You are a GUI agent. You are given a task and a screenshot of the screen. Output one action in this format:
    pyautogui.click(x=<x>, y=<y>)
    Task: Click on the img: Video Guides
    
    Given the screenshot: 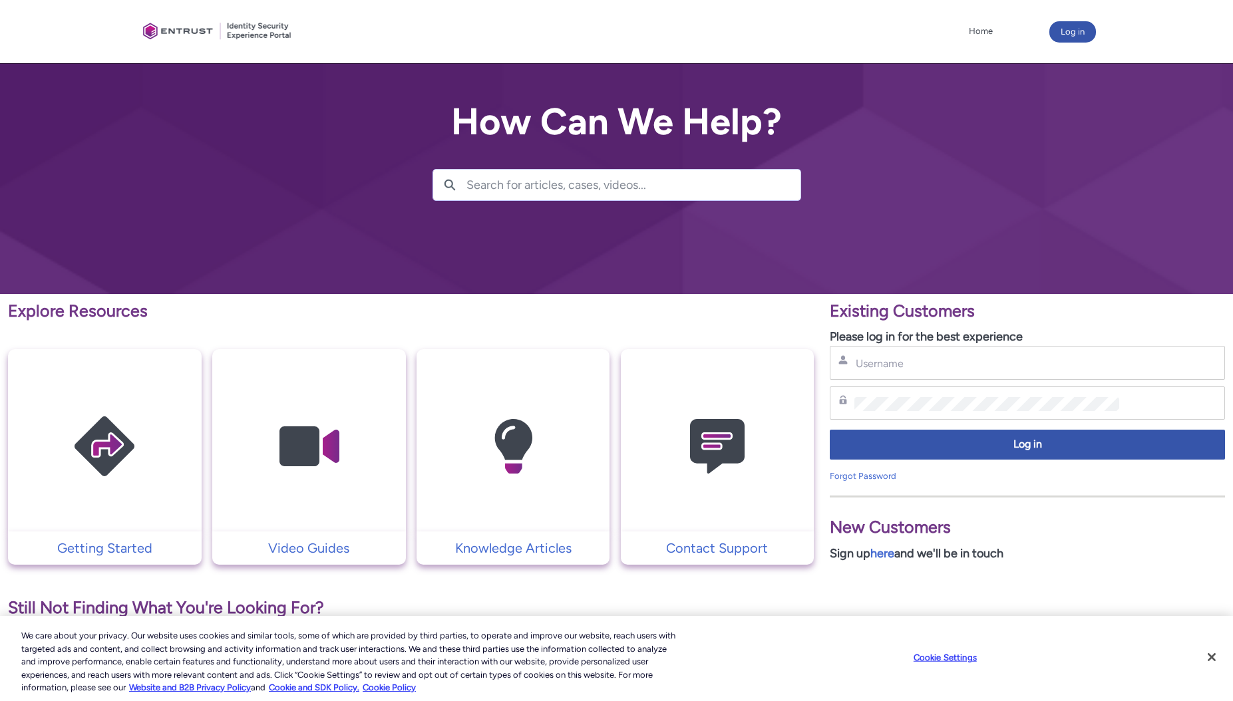 What is the action you would take?
    pyautogui.click(x=309, y=447)
    